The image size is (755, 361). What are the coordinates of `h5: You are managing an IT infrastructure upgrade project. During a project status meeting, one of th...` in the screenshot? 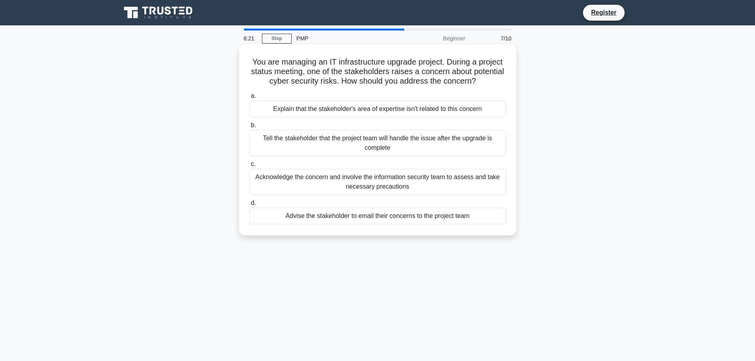 It's located at (378, 72).